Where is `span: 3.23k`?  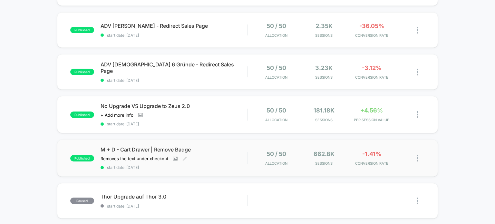
span: 3.23k is located at coordinates (324, 68).